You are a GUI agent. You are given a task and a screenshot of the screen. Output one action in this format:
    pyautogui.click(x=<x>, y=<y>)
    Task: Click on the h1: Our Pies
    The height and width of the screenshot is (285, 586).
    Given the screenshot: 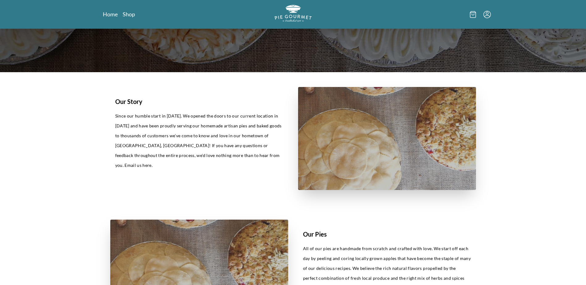 What is the action you would take?
    pyautogui.click(x=387, y=234)
    